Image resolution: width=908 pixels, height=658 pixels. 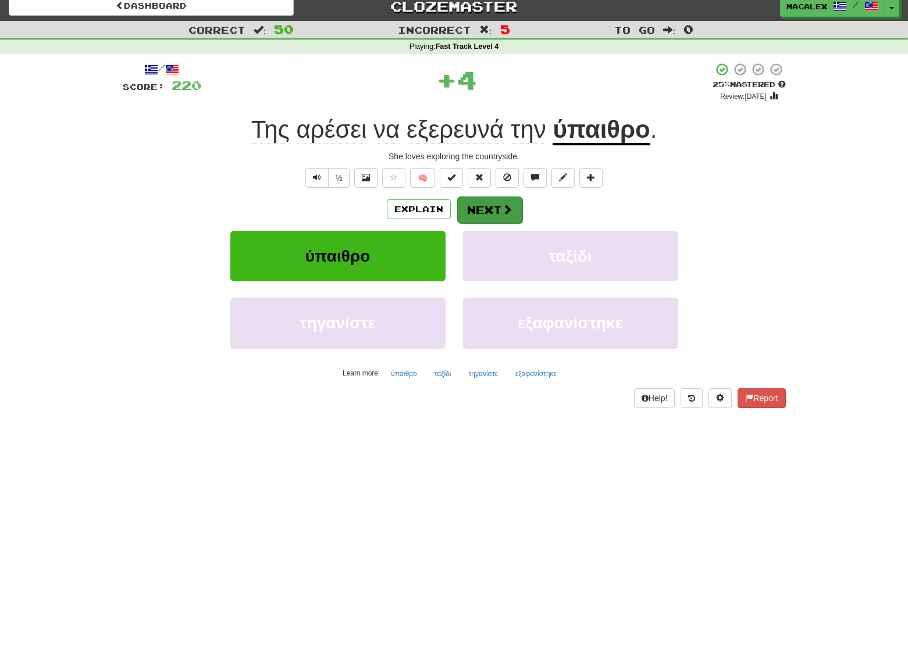 What do you see at coordinates (434, 30) in the screenshot?
I see `span: Incorrect` at bounding box center [434, 30].